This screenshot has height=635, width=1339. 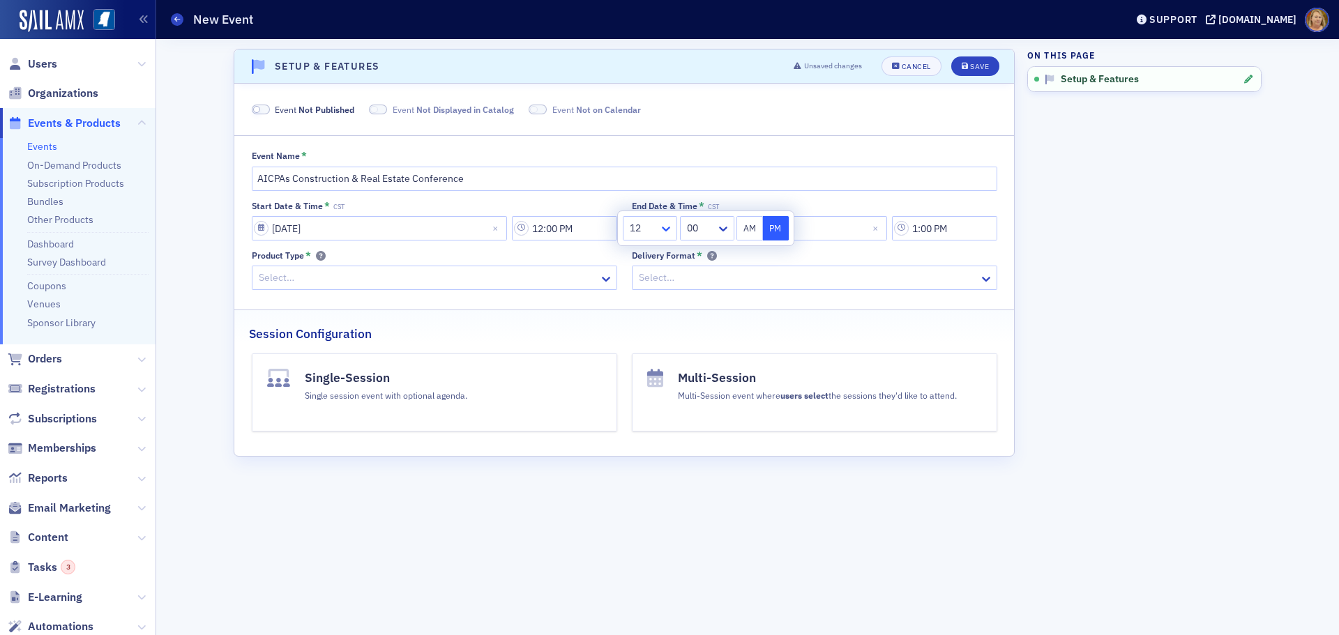 What do you see at coordinates (45, 598) in the screenshot?
I see `a: E-Learning` at bounding box center [45, 598].